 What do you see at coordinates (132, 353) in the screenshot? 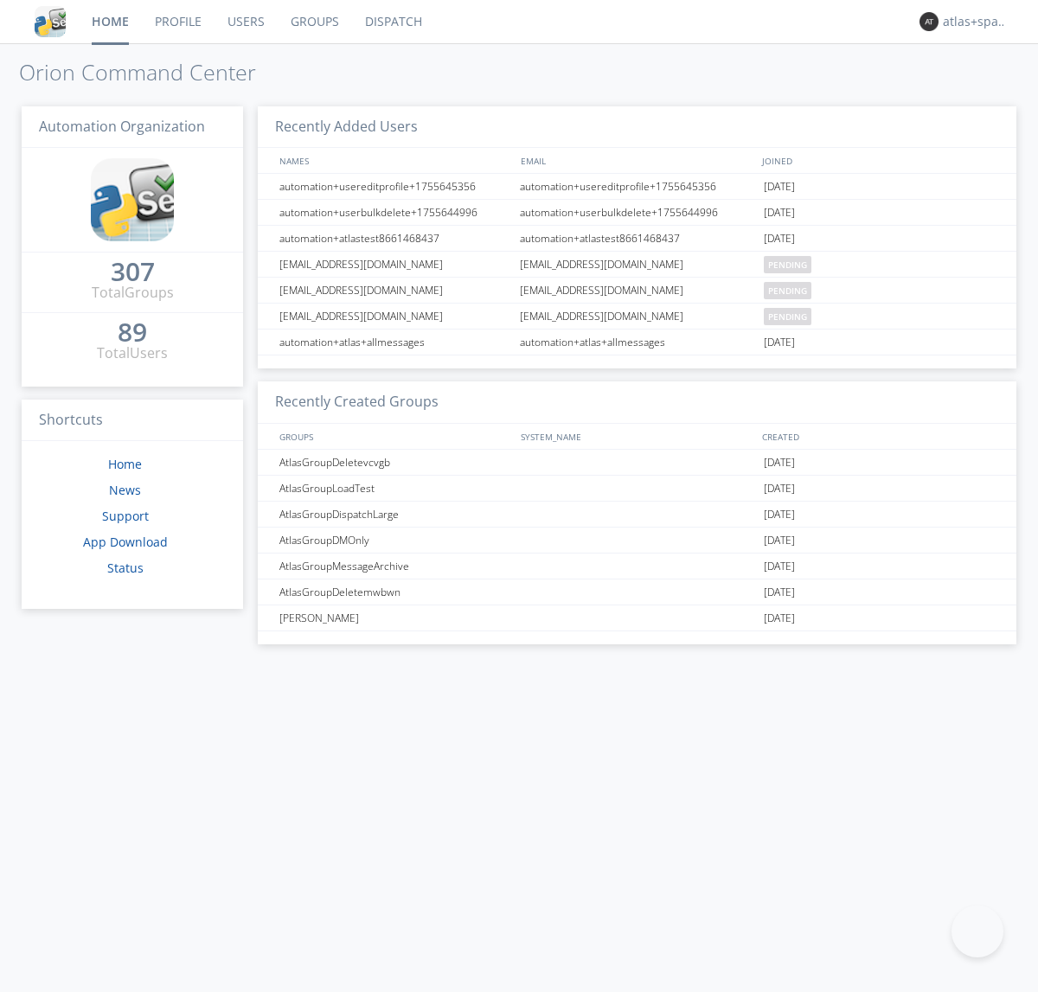
I see `div: Total Users` at bounding box center [132, 353].